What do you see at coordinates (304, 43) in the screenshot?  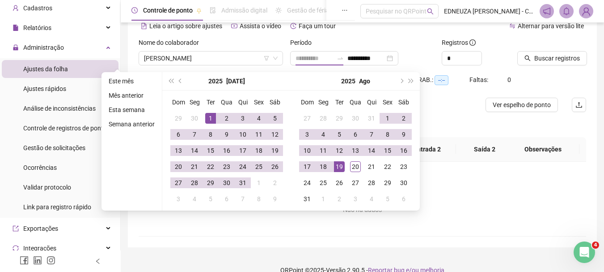 I see `label: Período` at bounding box center [304, 43].